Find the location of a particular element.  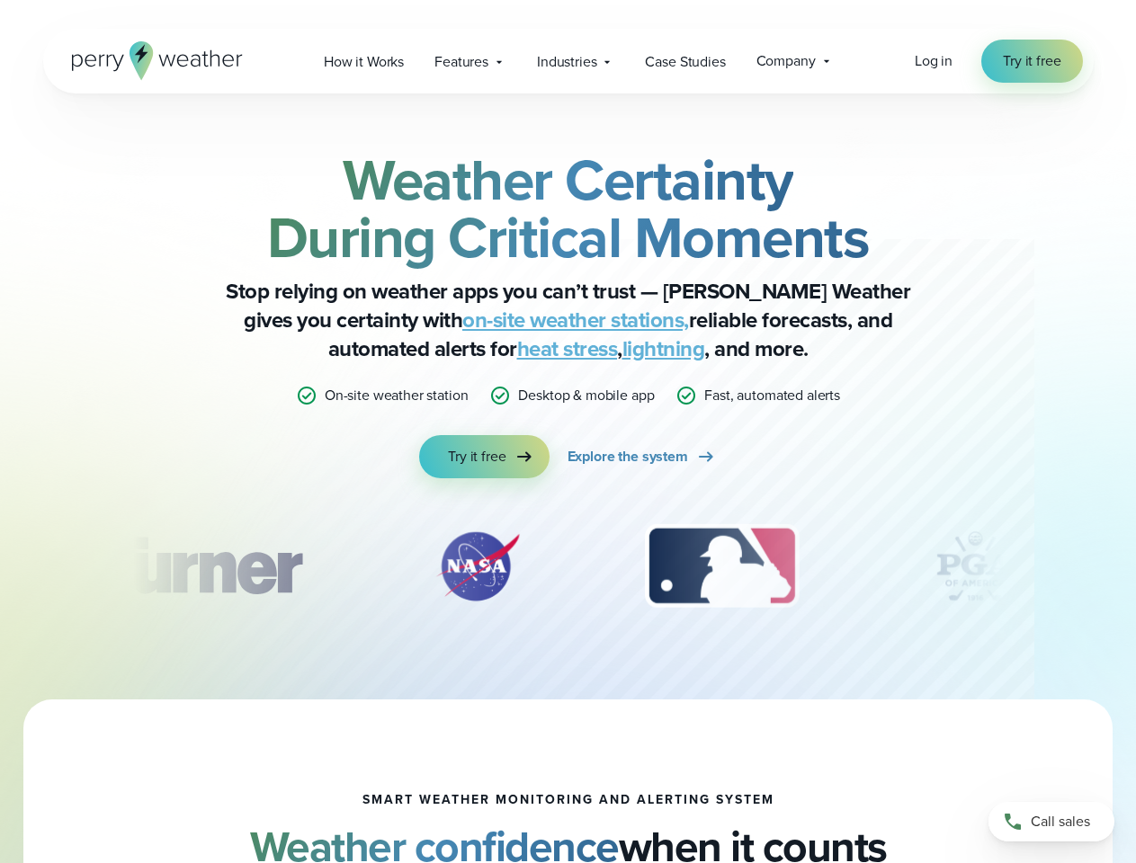

a: heat stress is located at coordinates (568, 349).